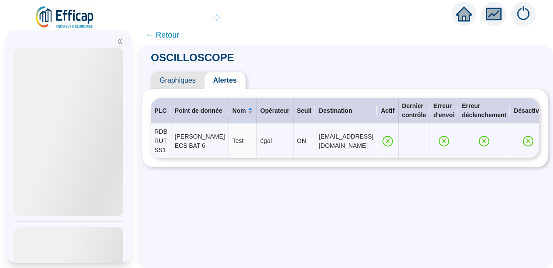  I want to click on td: RDB RUT SS1, so click(161, 141).